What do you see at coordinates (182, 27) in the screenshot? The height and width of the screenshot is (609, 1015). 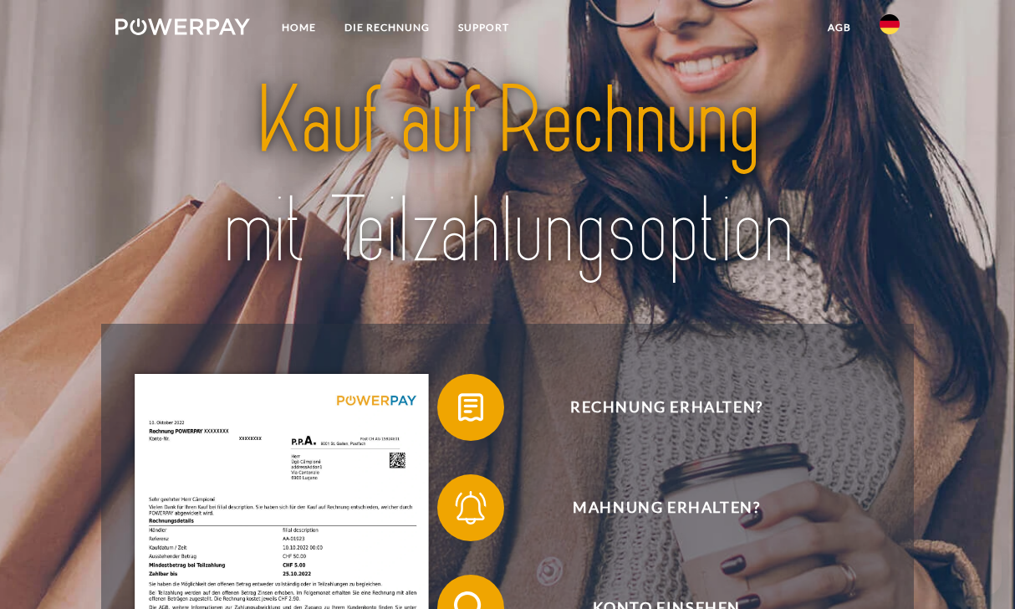 I see `img: logo-powerpay-white.svg` at bounding box center [182, 27].